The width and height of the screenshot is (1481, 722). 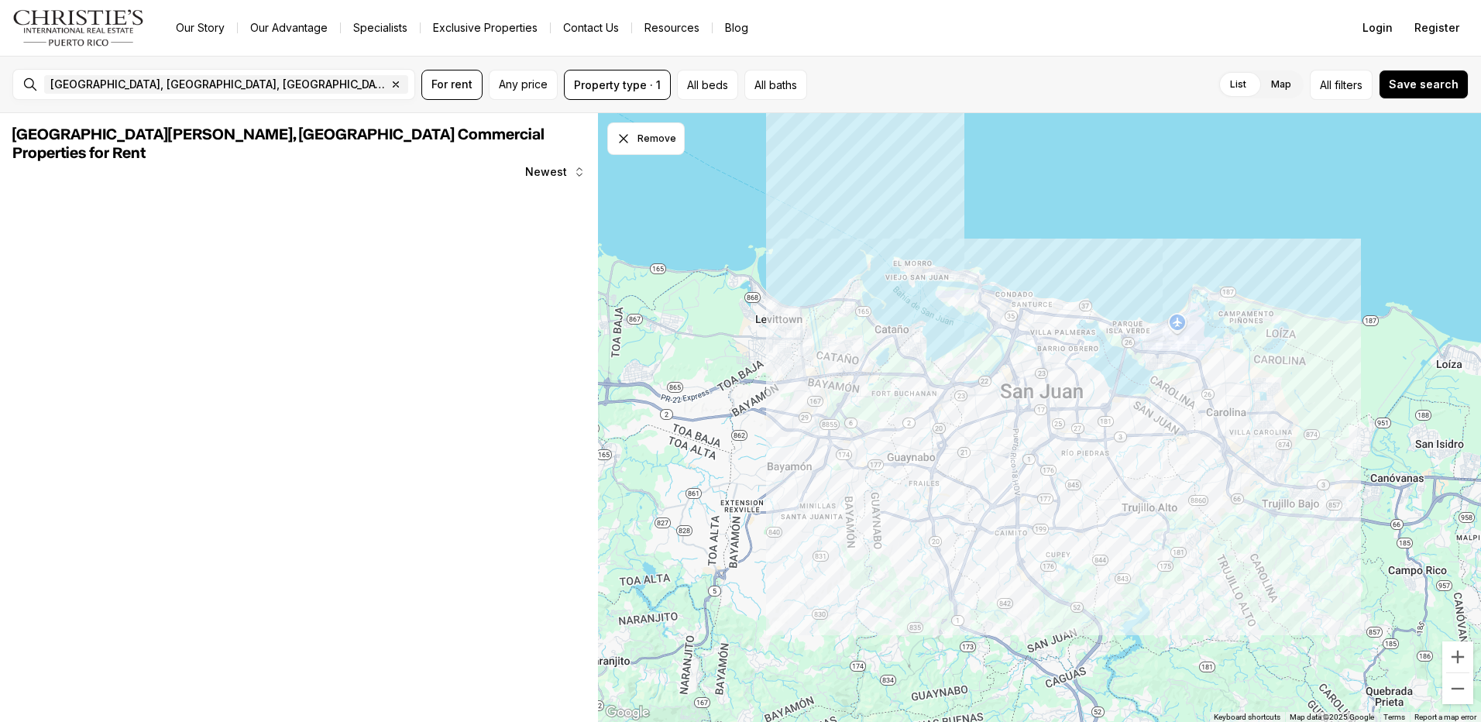 What do you see at coordinates (78, 28) in the screenshot?
I see `a: logo` at bounding box center [78, 28].